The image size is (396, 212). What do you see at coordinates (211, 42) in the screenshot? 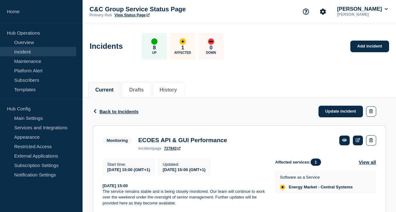
I see `div: down` at bounding box center [211, 42].